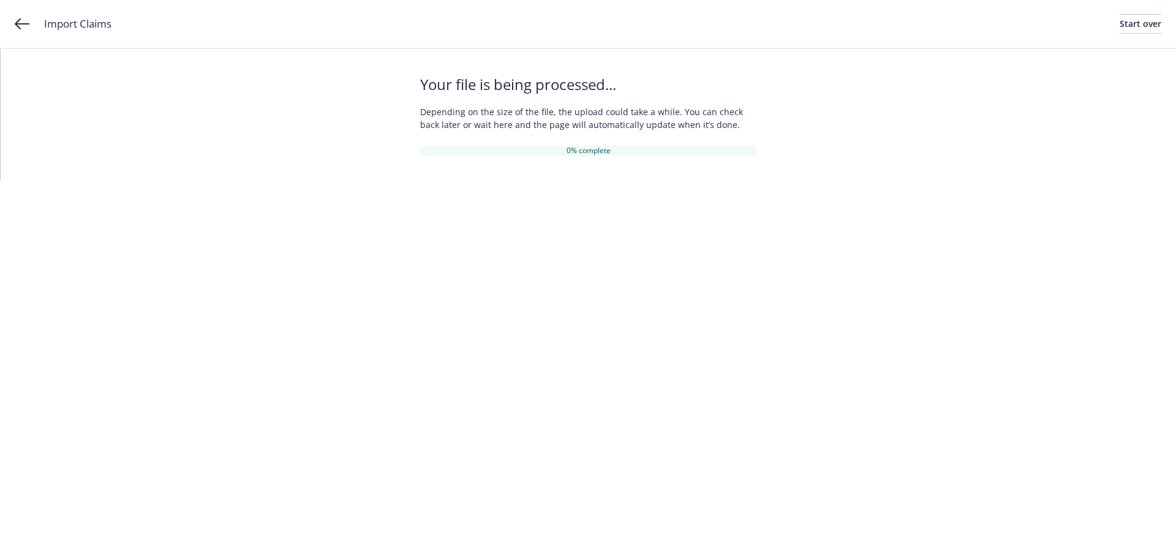 The image size is (1176, 558). What do you see at coordinates (78, 24) in the screenshot?
I see `span: Import Claims` at bounding box center [78, 24].